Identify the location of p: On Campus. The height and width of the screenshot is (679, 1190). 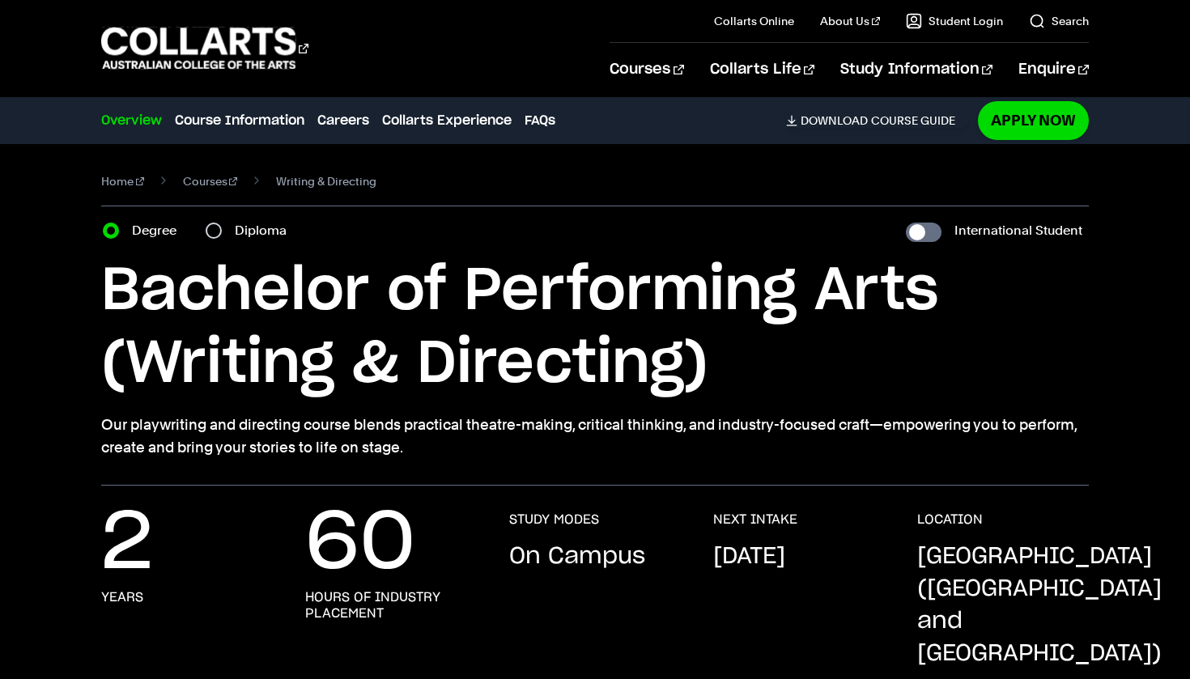
(577, 557).